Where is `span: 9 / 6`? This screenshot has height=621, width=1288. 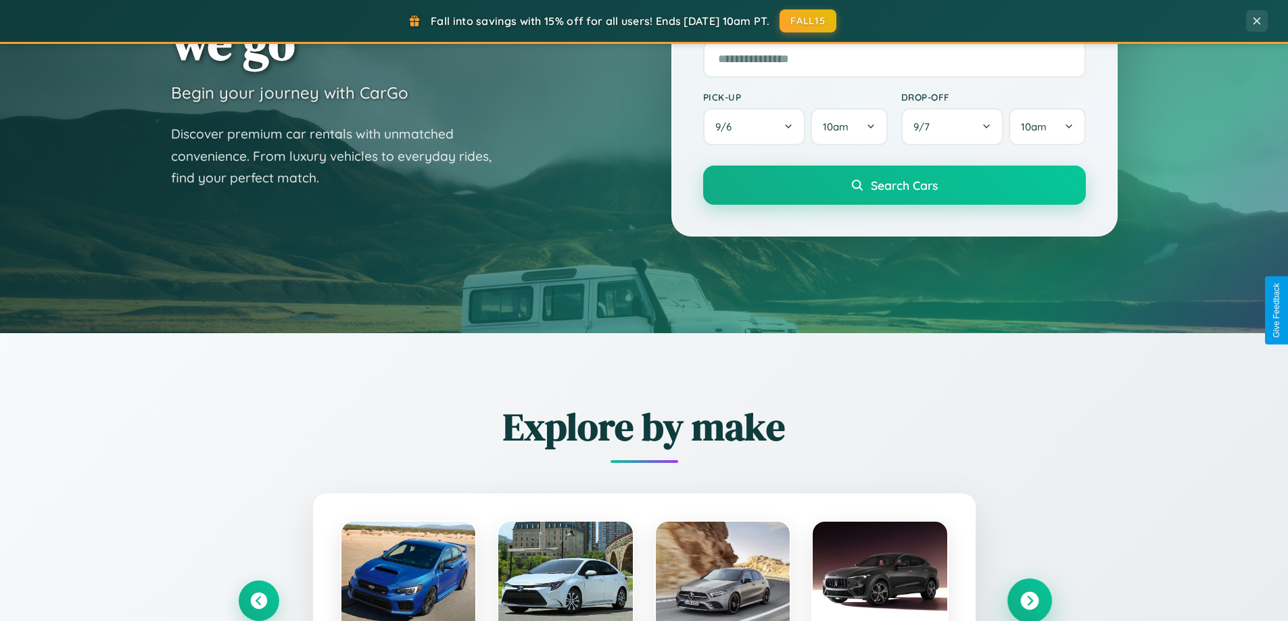 span: 9 / 6 is located at coordinates (727, 126).